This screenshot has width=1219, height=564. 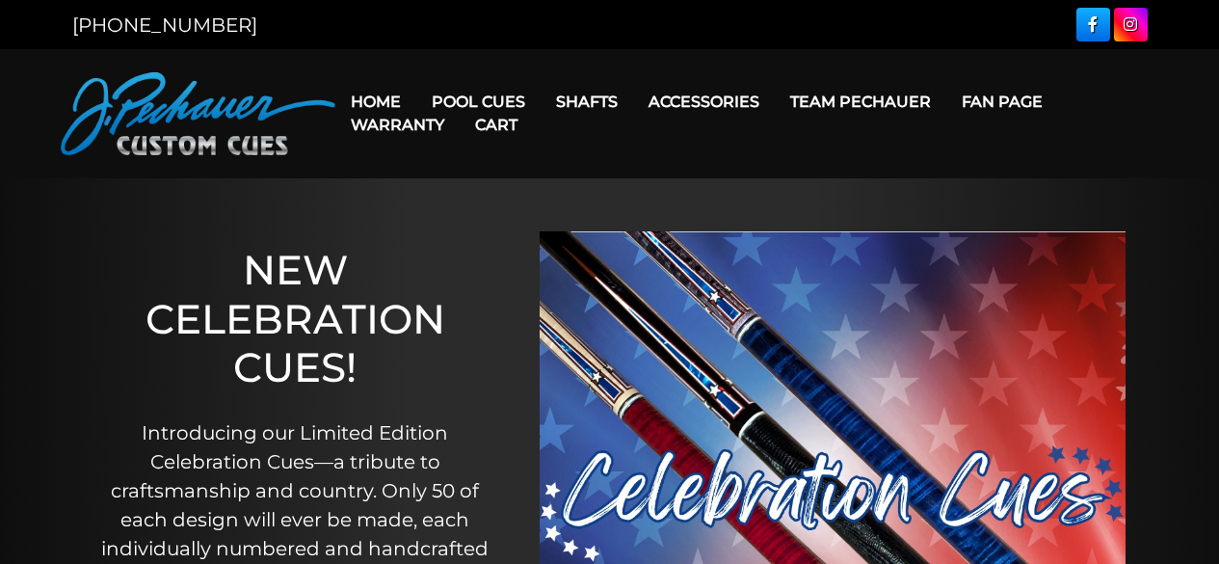 What do you see at coordinates (376, 101) in the screenshot?
I see `a: Home` at bounding box center [376, 101].